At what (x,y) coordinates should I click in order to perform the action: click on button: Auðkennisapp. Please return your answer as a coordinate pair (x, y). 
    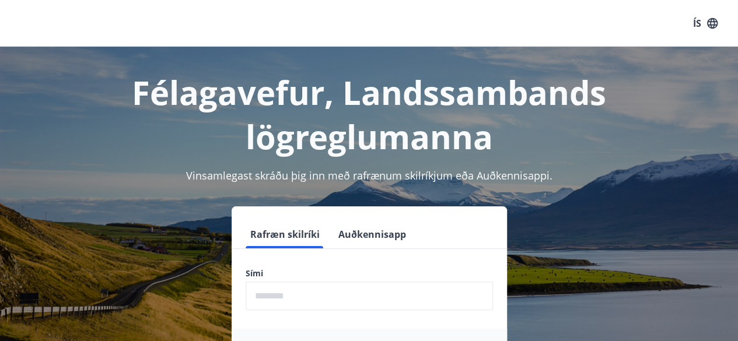
    Looking at the image, I should click on (372, 235).